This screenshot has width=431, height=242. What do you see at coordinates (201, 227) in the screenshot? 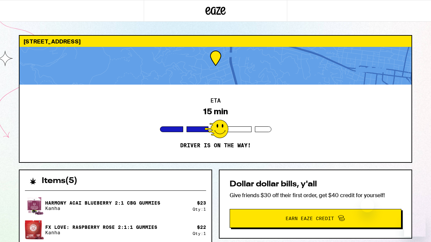
I see `div: $ 22` at bounding box center [201, 227].